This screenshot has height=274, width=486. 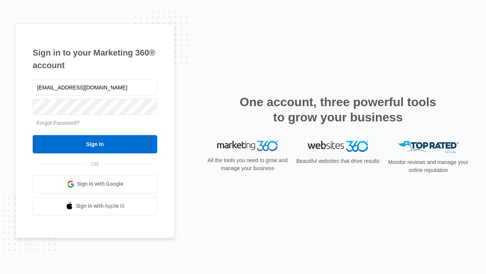 I want to click on p: All the tools you need to grow and manage your business, so click(x=248, y=164).